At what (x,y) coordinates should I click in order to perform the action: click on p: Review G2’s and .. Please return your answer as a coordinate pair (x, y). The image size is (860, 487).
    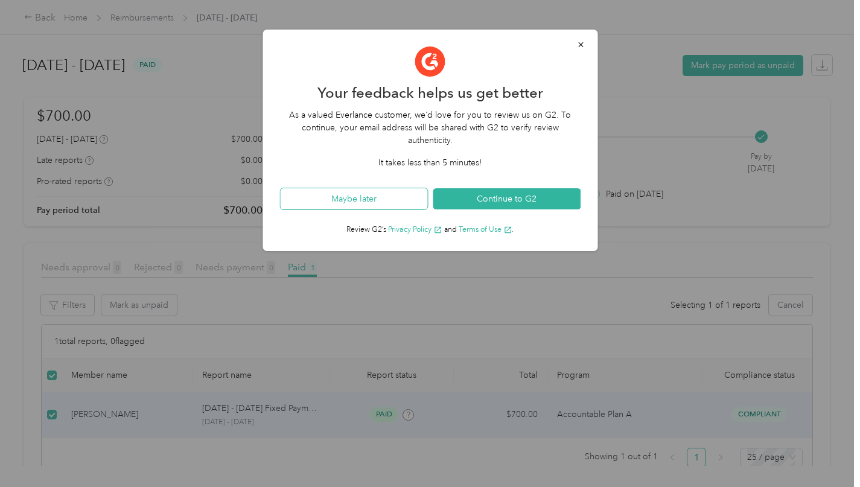
    Looking at the image, I should click on (430, 229).